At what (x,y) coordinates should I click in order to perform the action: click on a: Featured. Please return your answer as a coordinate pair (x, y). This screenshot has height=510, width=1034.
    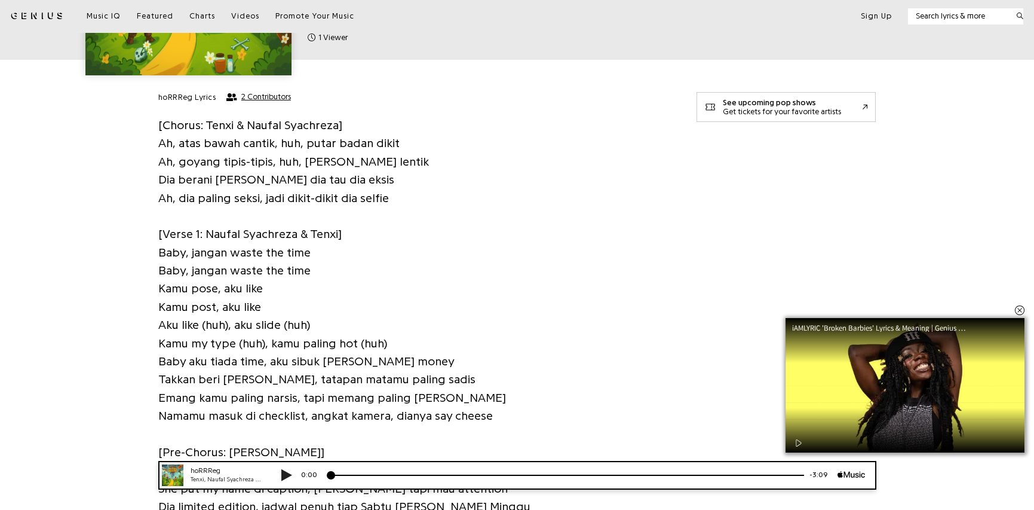
    Looking at the image, I should click on (155, 16).